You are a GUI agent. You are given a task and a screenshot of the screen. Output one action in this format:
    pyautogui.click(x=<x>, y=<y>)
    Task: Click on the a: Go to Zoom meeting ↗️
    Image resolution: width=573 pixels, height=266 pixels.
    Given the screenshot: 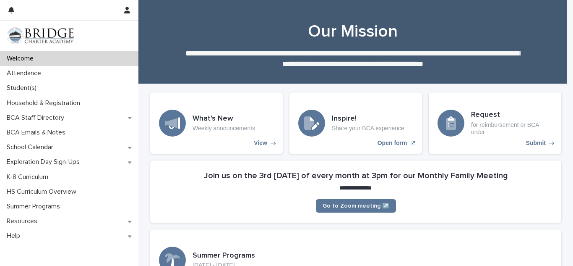 What is the action you would take?
    pyautogui.click(x=356, y=206)
    